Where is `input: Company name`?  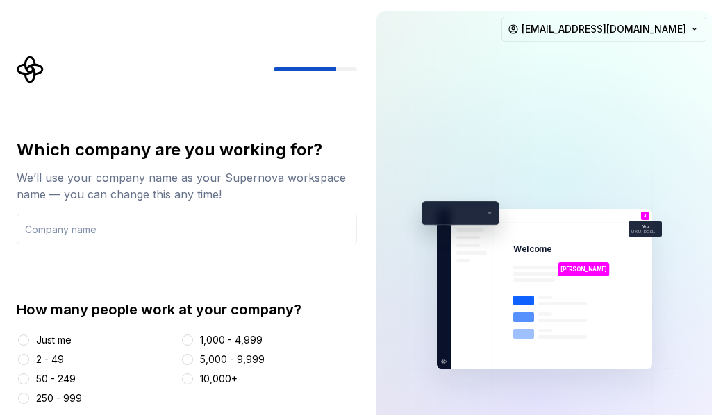
input: Company name is located at coordinates (187, 229).